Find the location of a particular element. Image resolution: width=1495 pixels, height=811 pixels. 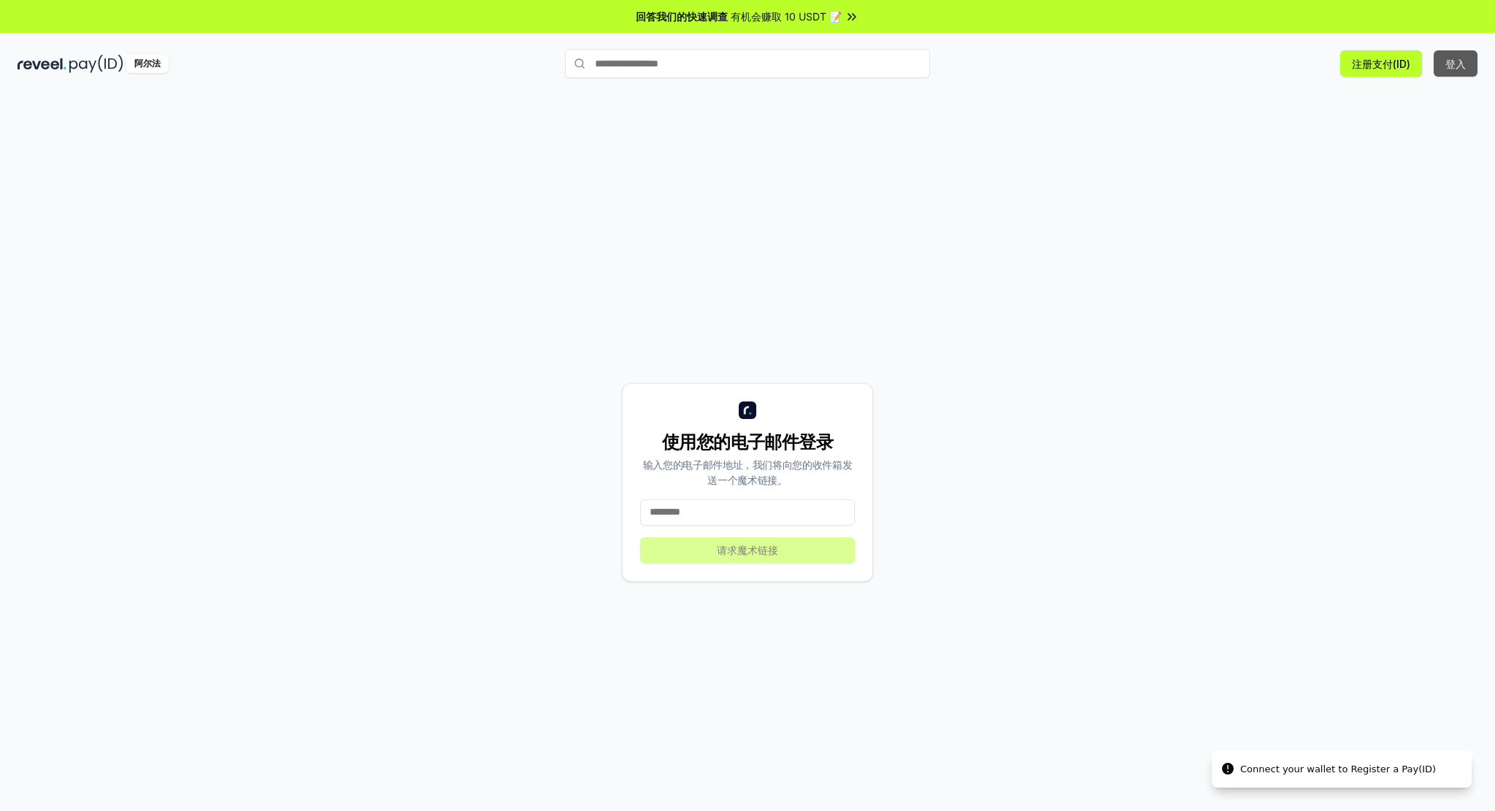

font: 注册支付(ID) is located at coordinates (1381, 63).